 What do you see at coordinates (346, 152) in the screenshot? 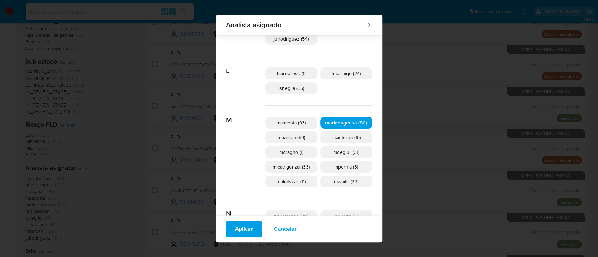
I see `span: mdegiuli (31)` at bounding box center [346, 152].